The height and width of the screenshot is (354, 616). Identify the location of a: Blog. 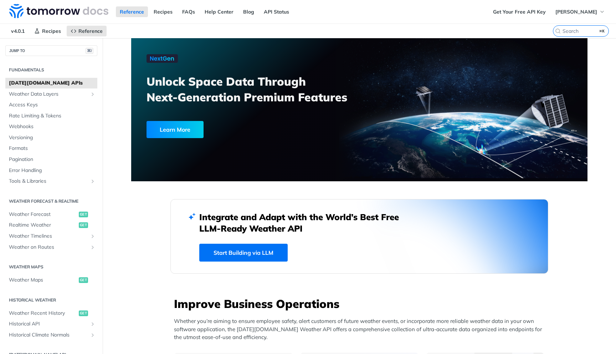
(248, 12).